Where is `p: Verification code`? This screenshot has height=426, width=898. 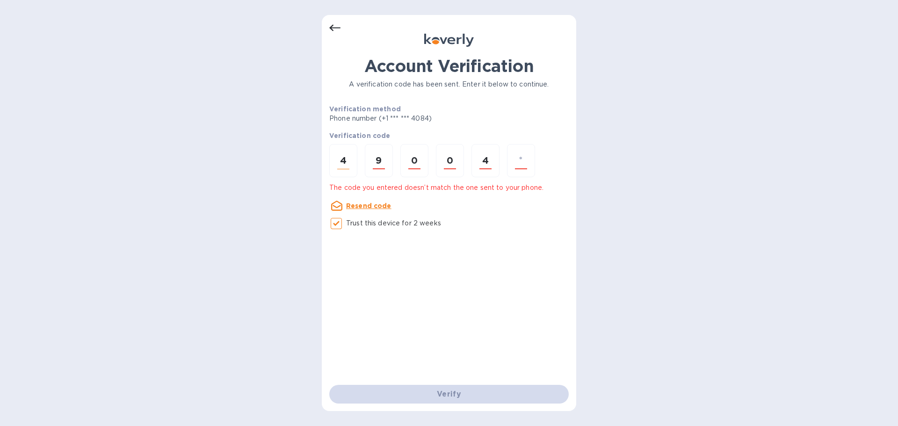
p: Verification code is located at coordinates (449, 136).